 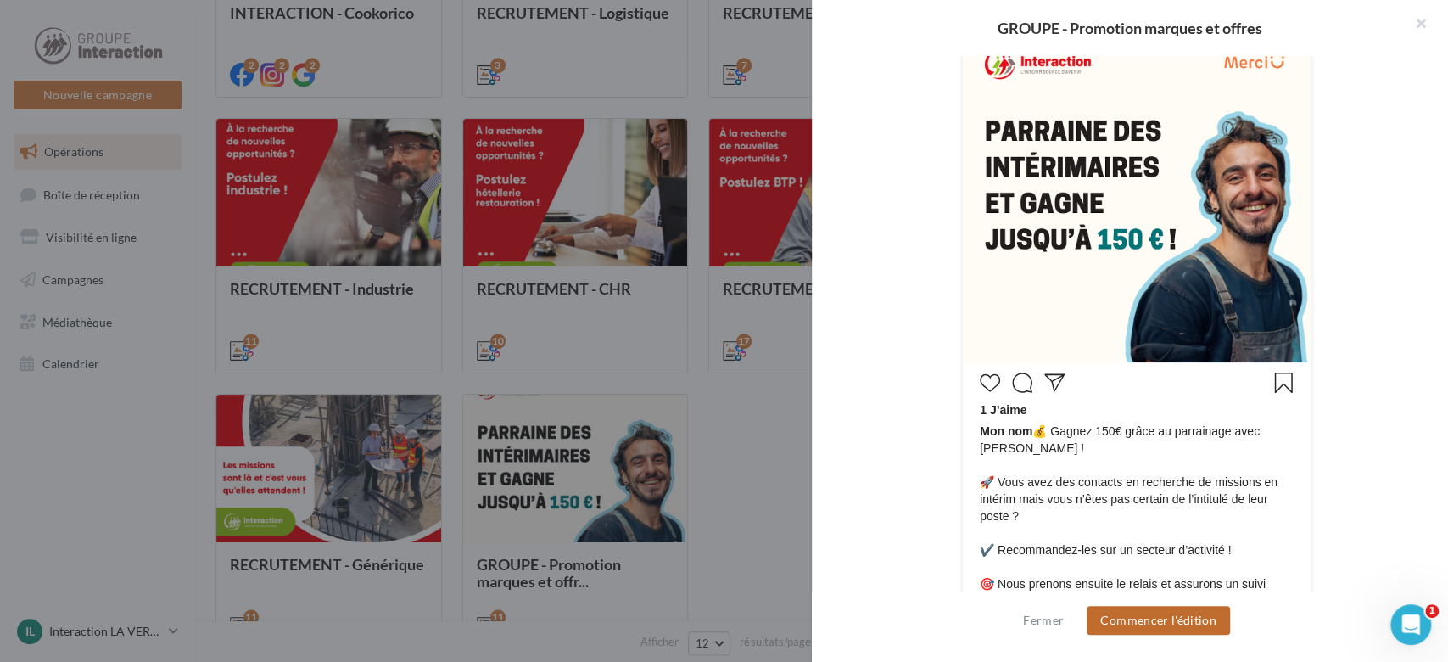 What do you see at coordinates (1158, 620) in the screenshot?
I see `button: Commencer l'édition` at bounding box center [1158, 620].